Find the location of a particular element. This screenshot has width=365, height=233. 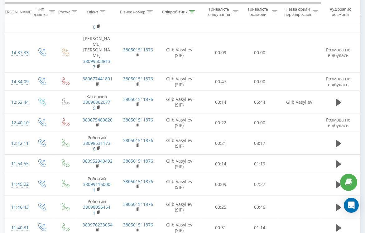

div: Тривалість очікування is located at coordinates (219, 12).